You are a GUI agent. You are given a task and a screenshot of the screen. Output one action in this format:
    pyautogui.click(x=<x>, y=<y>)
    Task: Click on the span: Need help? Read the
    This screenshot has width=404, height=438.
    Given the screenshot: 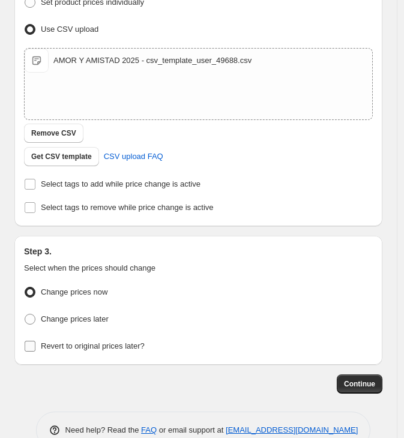 What is the action you would take?
    pyautogui.click(x=103, y=430)
    